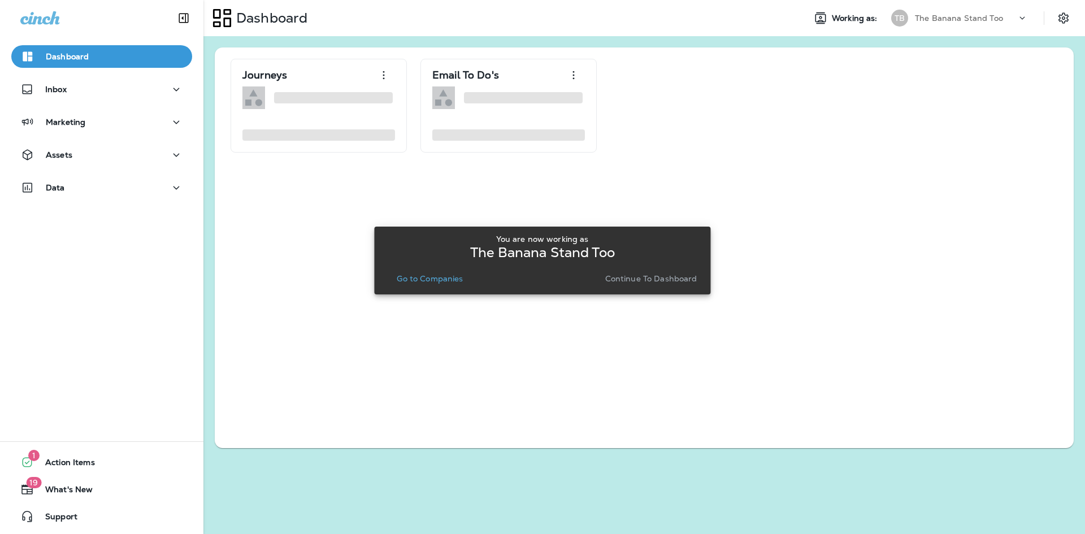 Image resolution: width=1085 pixels, height=534 pixels. I want to click on p: Inbox, so click(56, 89).